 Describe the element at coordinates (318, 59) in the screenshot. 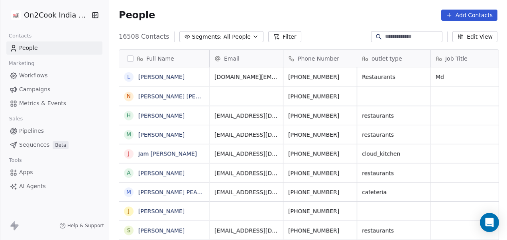

I see `span: Phone Number` at that location.